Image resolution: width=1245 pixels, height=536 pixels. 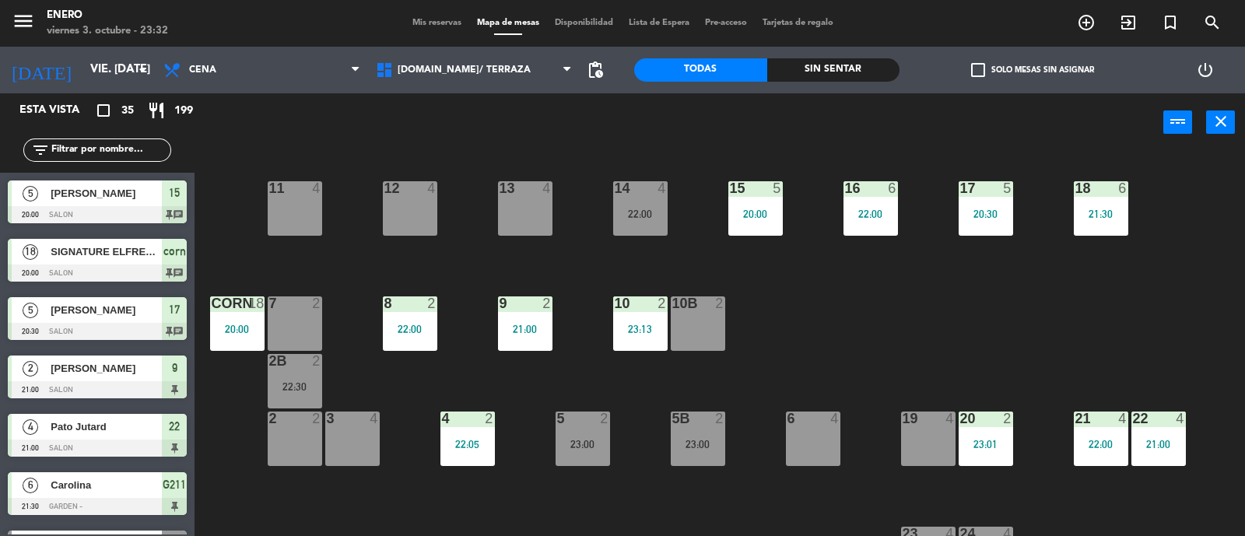 What do you see at coordinates (384, 188) in the screenshot?
I see `div: 12` at bounding box center [384, 188].